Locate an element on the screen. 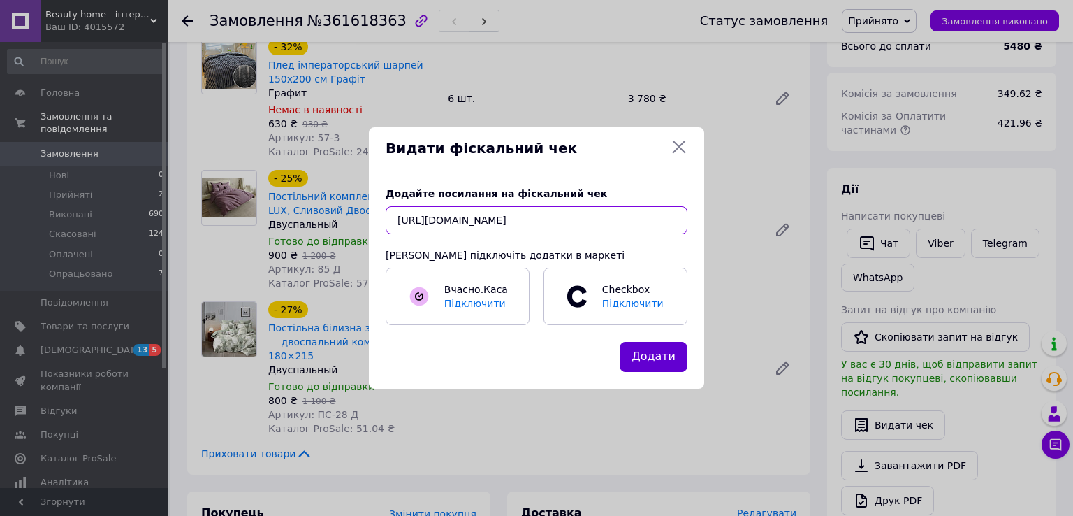 The height and width of the screenshot is (516, 1073). span: Checkbox is located at coordinates (634, 296).